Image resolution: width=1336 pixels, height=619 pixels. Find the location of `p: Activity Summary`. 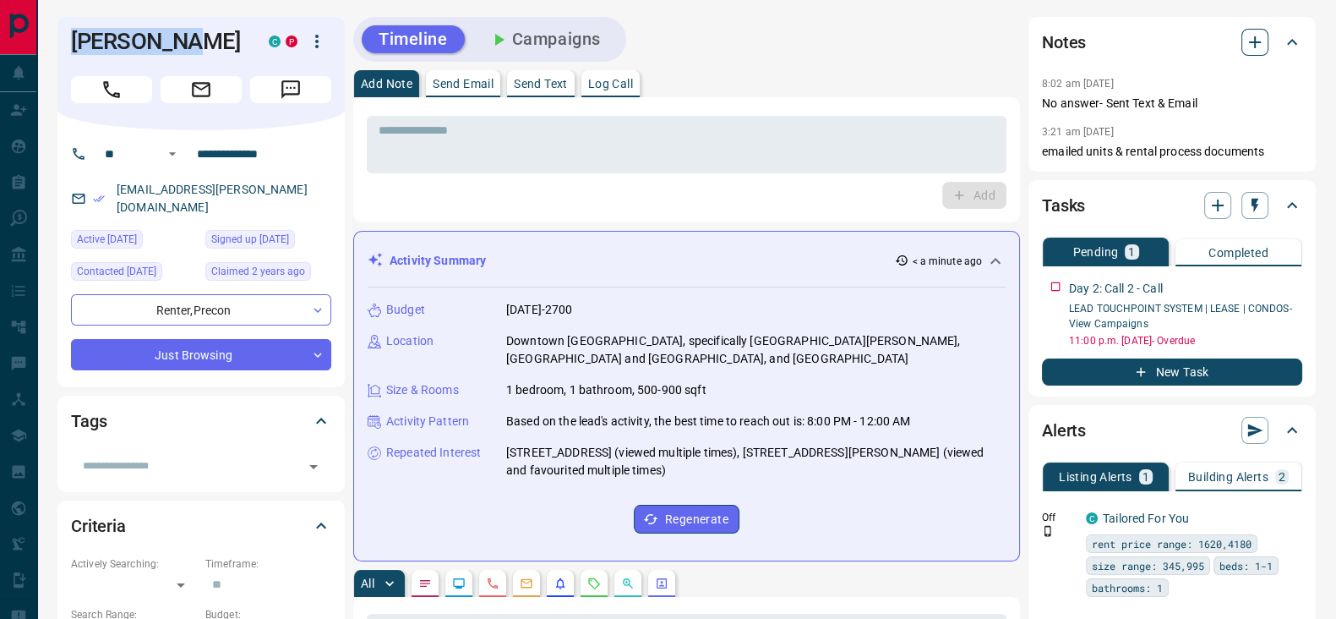

p: Activity Summary is located at coordinates (438, 260).